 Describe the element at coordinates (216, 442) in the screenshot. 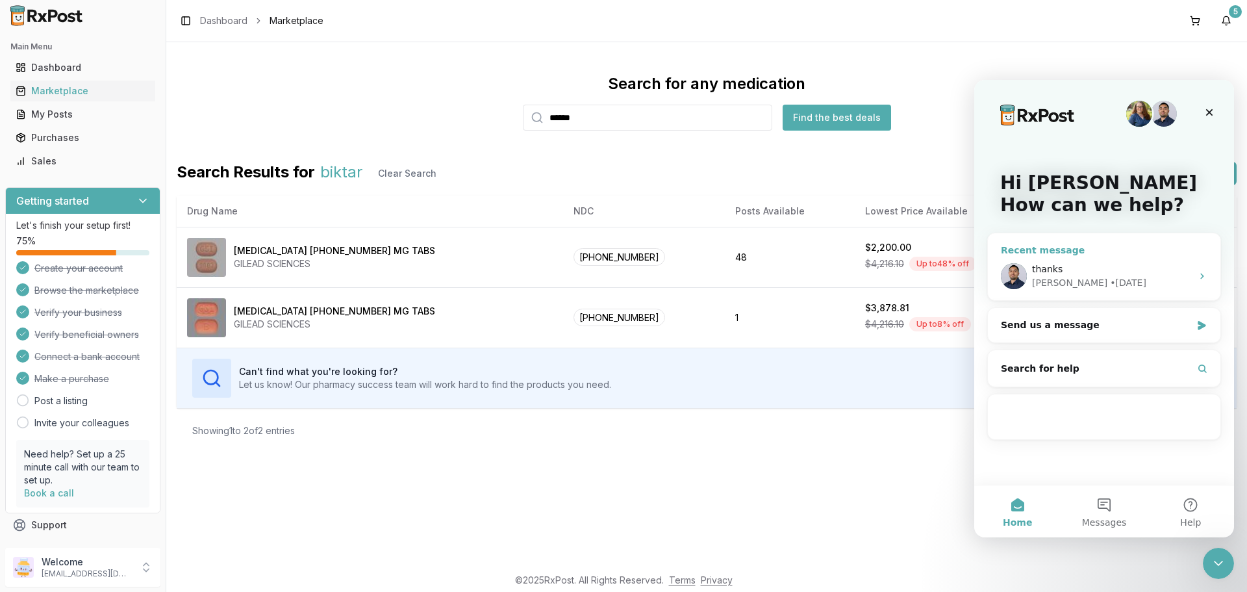

I see `span: Help` at that location.